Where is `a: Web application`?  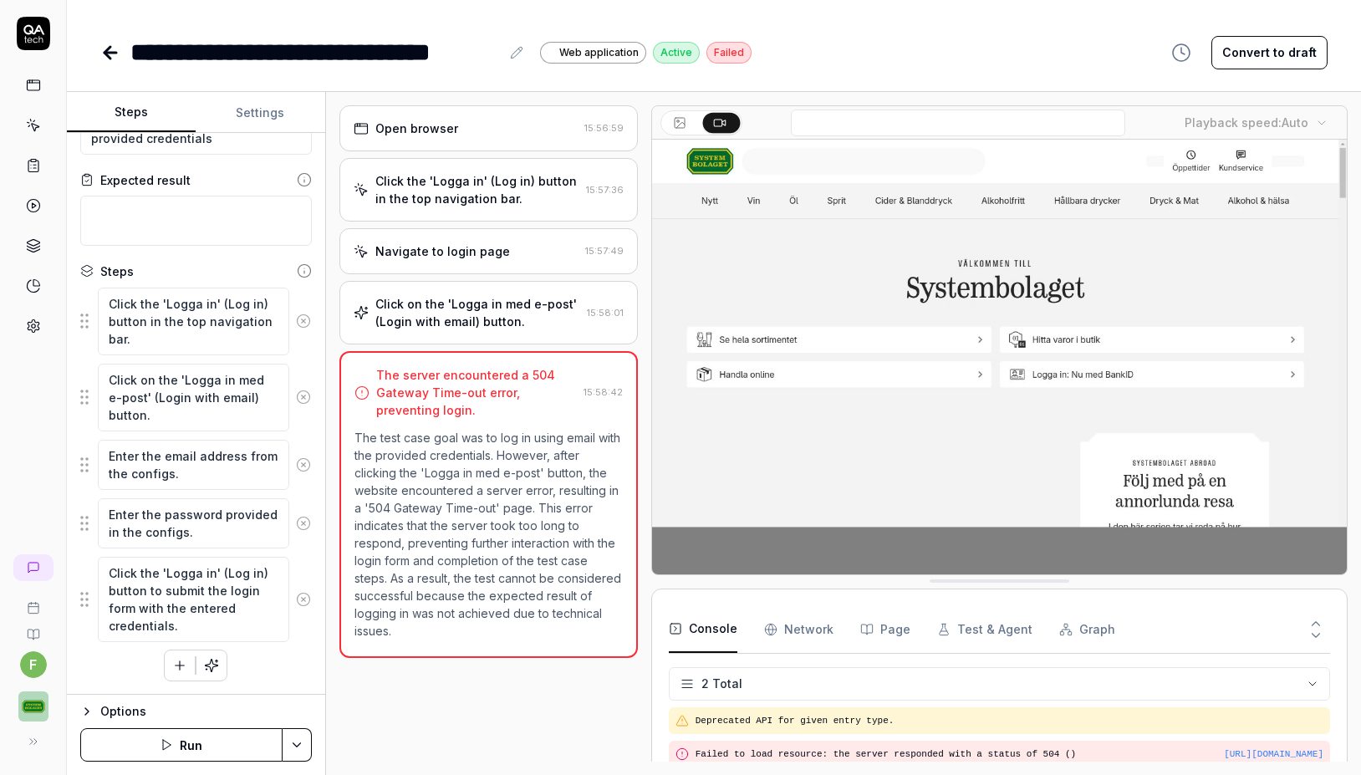 a: Web application is located at coordinates (593, 52).